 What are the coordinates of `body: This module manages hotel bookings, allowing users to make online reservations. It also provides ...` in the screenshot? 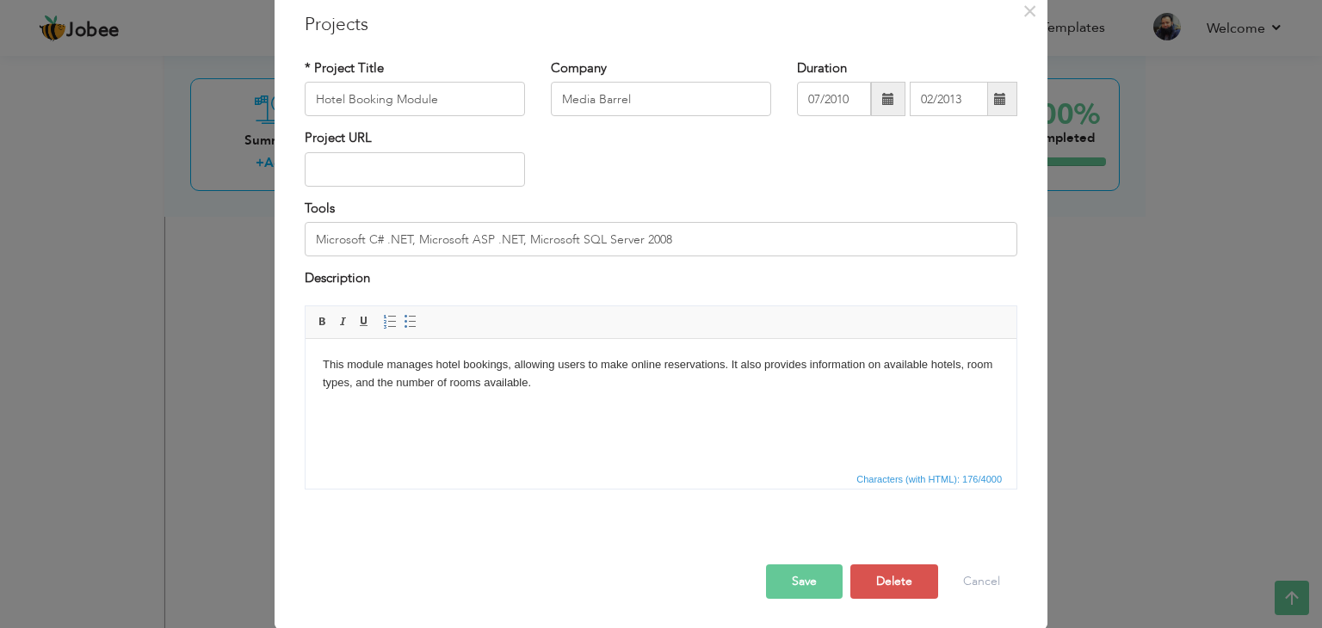 It's located at (356, 35).